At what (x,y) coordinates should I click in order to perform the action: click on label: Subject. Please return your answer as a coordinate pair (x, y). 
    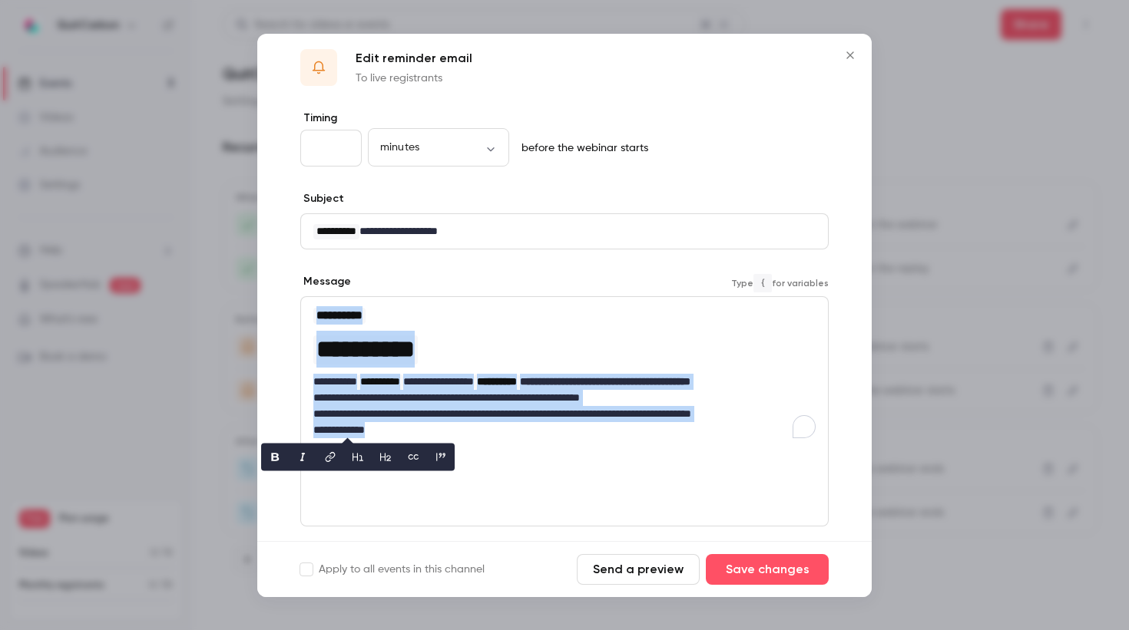
    Looking at the image, I should click on (322, 199).